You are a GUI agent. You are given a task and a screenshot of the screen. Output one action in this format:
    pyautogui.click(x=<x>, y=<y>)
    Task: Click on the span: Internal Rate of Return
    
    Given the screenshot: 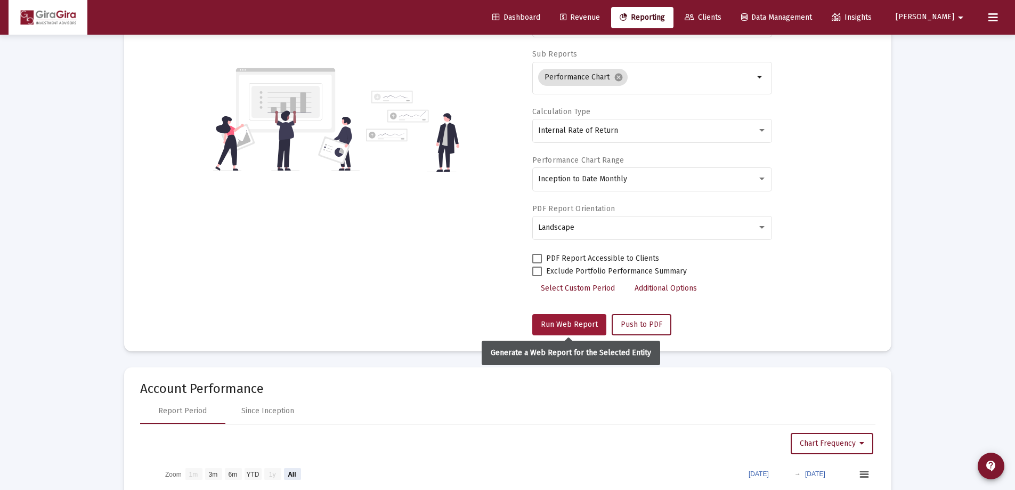 What is the action you would take?
    pyautogui.click(x=578, y=130)
    